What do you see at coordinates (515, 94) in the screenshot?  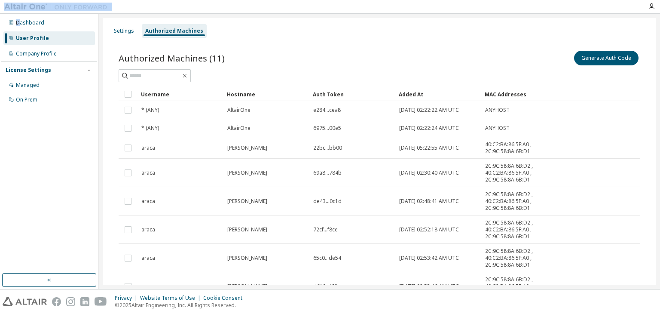 I see `div: MAC Addresses` at bounding box center [515, 94].